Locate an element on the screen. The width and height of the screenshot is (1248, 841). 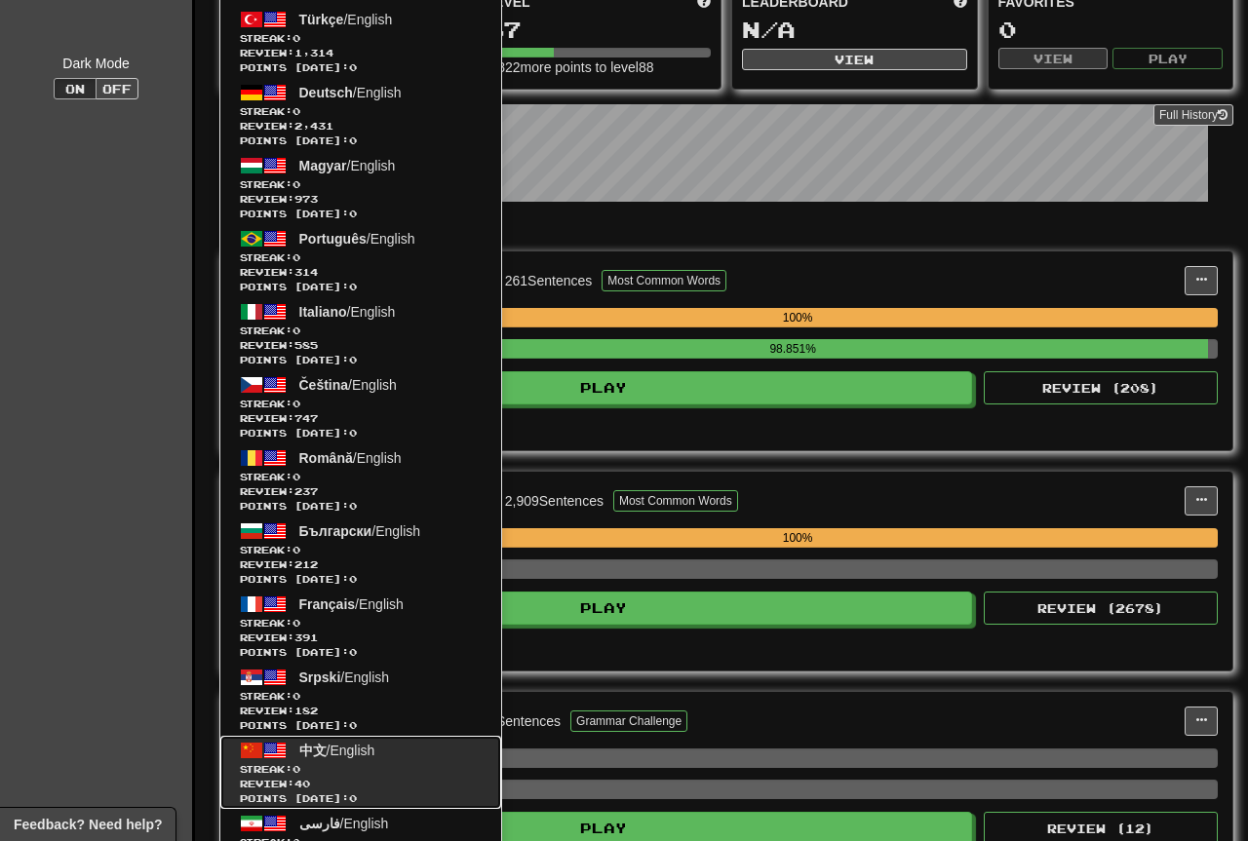
span: Review: 585 is located at coordinates (361, 345).